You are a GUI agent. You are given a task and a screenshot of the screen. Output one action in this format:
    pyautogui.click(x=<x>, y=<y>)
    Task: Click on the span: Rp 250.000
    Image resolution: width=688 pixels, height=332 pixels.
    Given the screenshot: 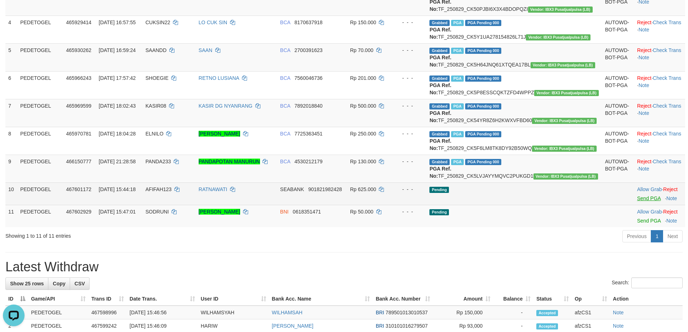 What is the action you would take?
    pyautogui.click(x=363, y=134)
    